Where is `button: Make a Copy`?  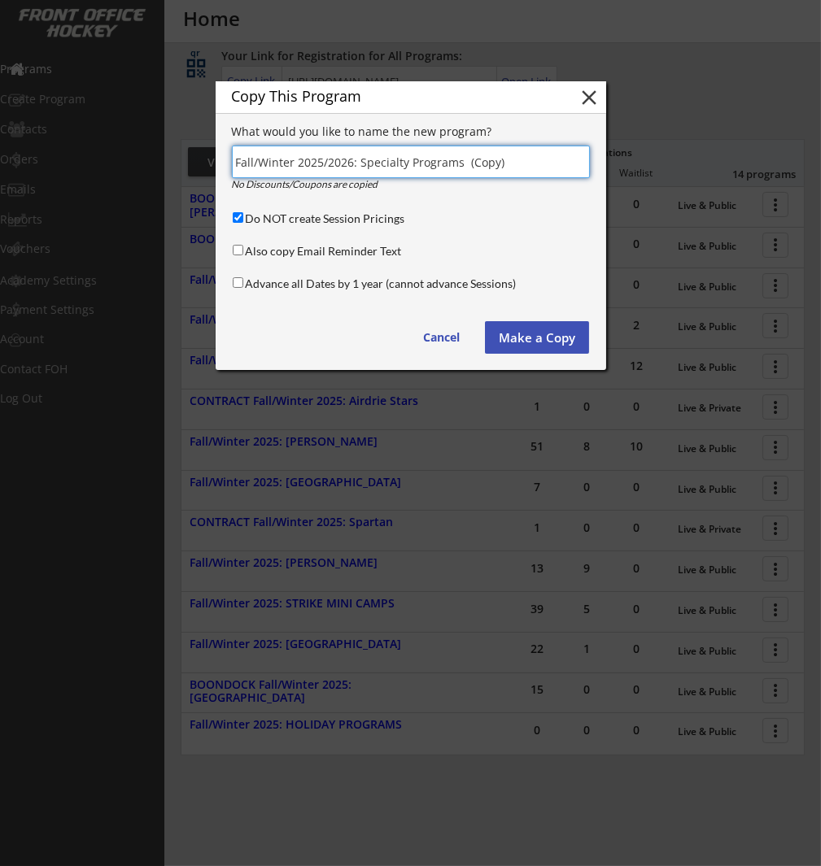
button: Make a Copy is located at coordinates (537, 338).